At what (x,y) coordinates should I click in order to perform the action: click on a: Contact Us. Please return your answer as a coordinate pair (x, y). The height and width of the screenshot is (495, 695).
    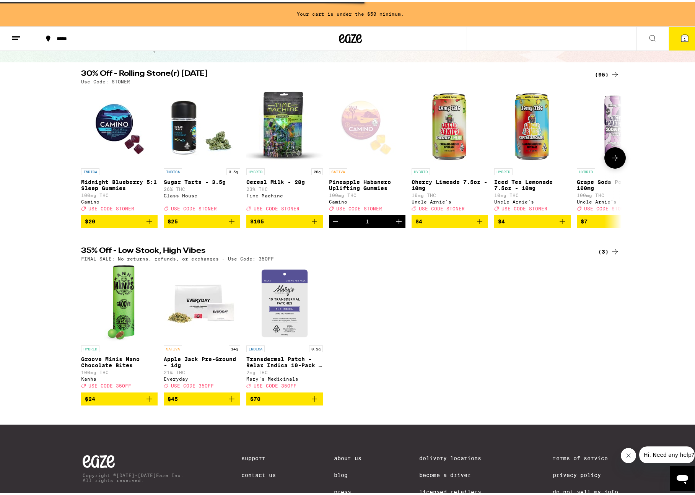
    Looking at the image, I should click on (259, 473).